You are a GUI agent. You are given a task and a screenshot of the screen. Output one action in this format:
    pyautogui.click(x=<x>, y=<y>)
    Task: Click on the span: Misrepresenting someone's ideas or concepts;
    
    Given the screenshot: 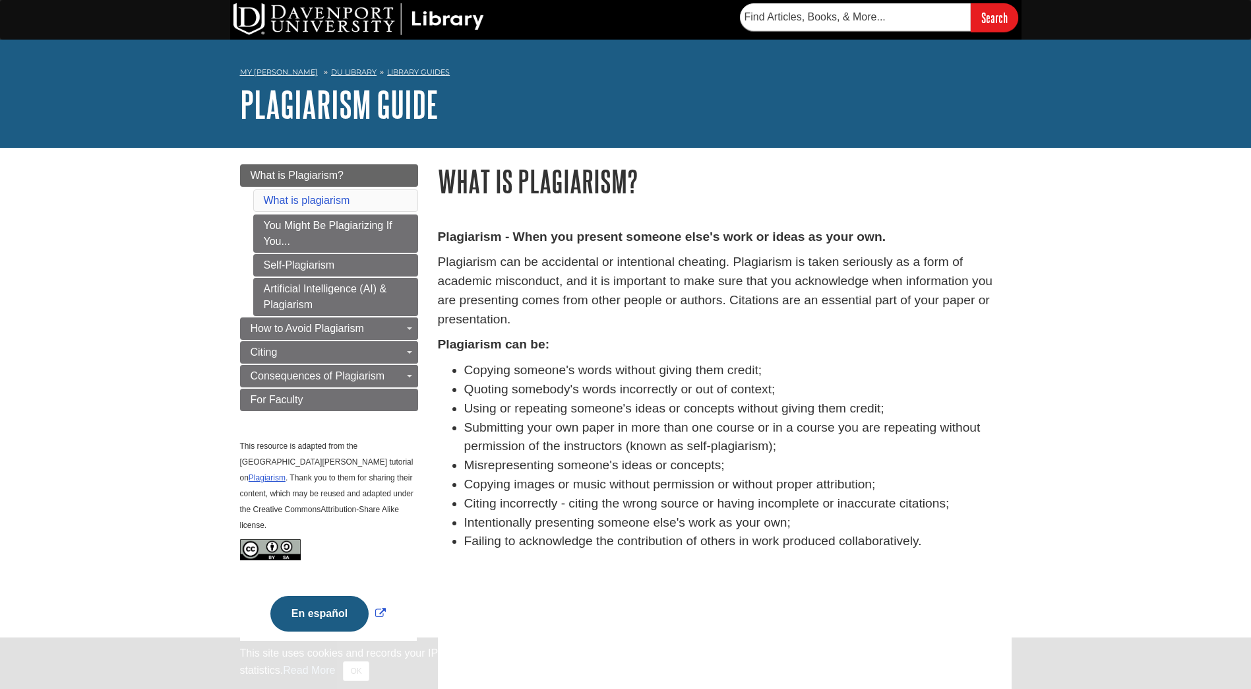 What is the action you would take?
    pyautogui.click(x=594, y=464)
    